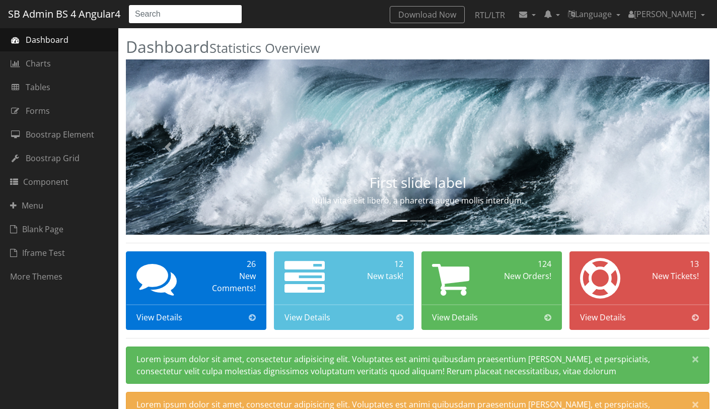 Image resolution: width=717 pixels, height=409 pixels. What do you see at coordinates (594, 14) in the screenshot?
I see `a: Language` at bounding box center [594, 14].